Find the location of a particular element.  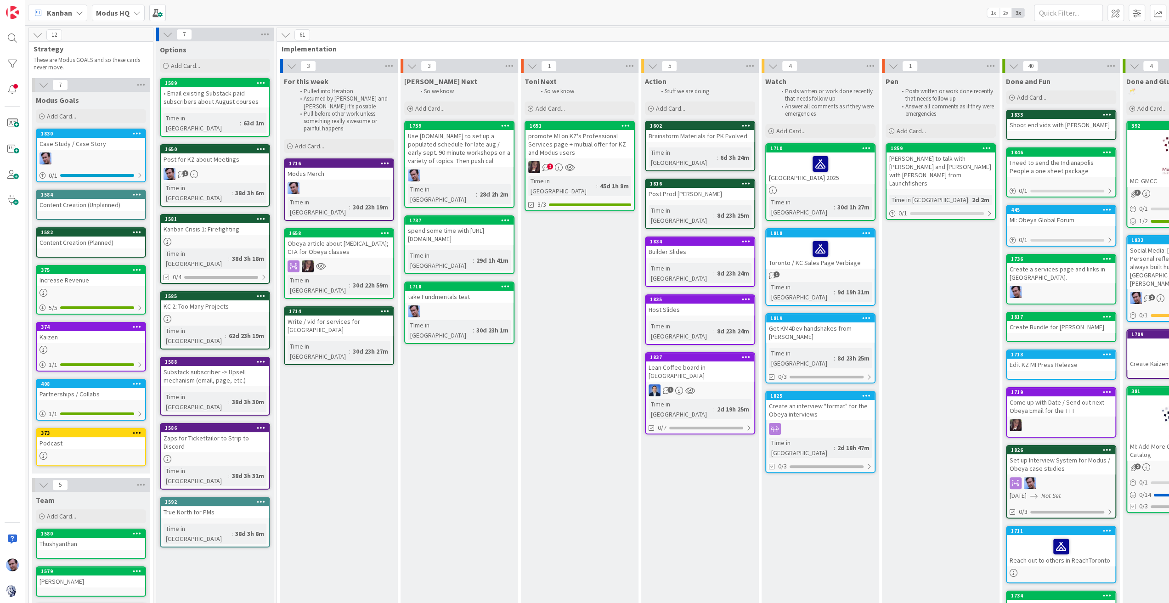

a: 1846I need to send the Indianapolis People a one sheet package0/1 is located at coordinates (1061, 172).